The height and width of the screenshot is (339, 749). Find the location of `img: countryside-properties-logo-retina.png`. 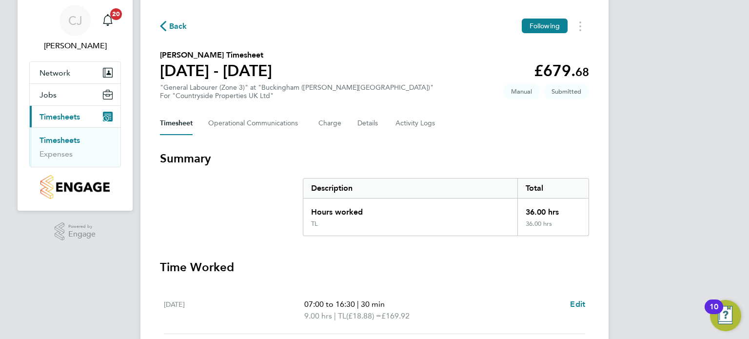

img: countryside-properties-logo-retina.png is located at coordinates (75, 187).